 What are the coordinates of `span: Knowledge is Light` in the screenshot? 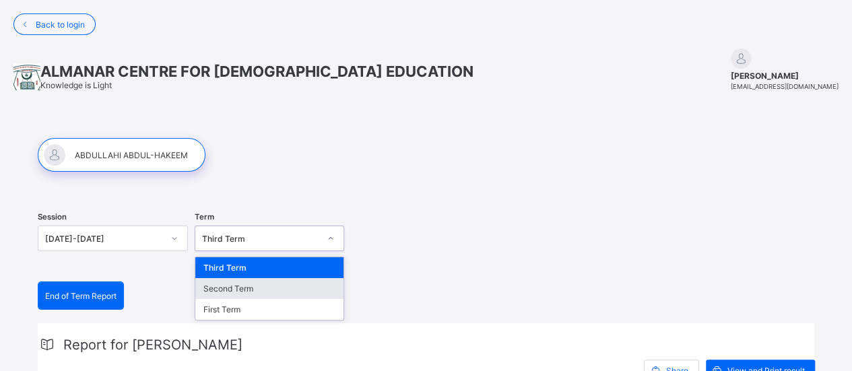 It's located at (76, 85).